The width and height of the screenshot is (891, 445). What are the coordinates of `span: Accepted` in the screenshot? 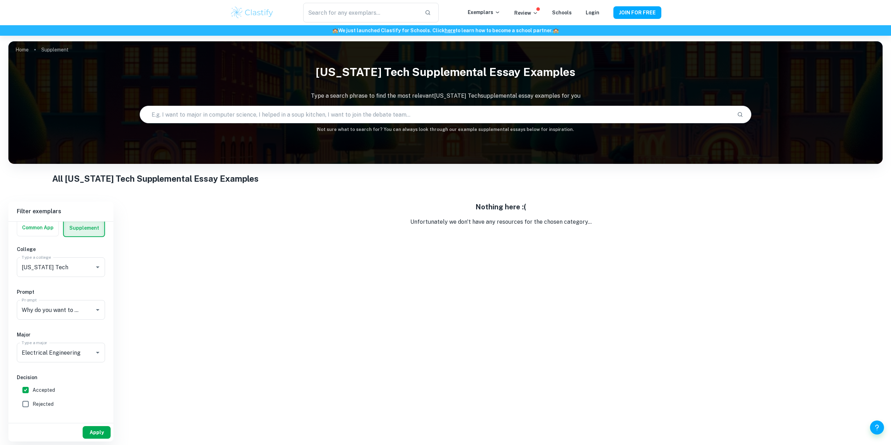 It's located at (44, 390).